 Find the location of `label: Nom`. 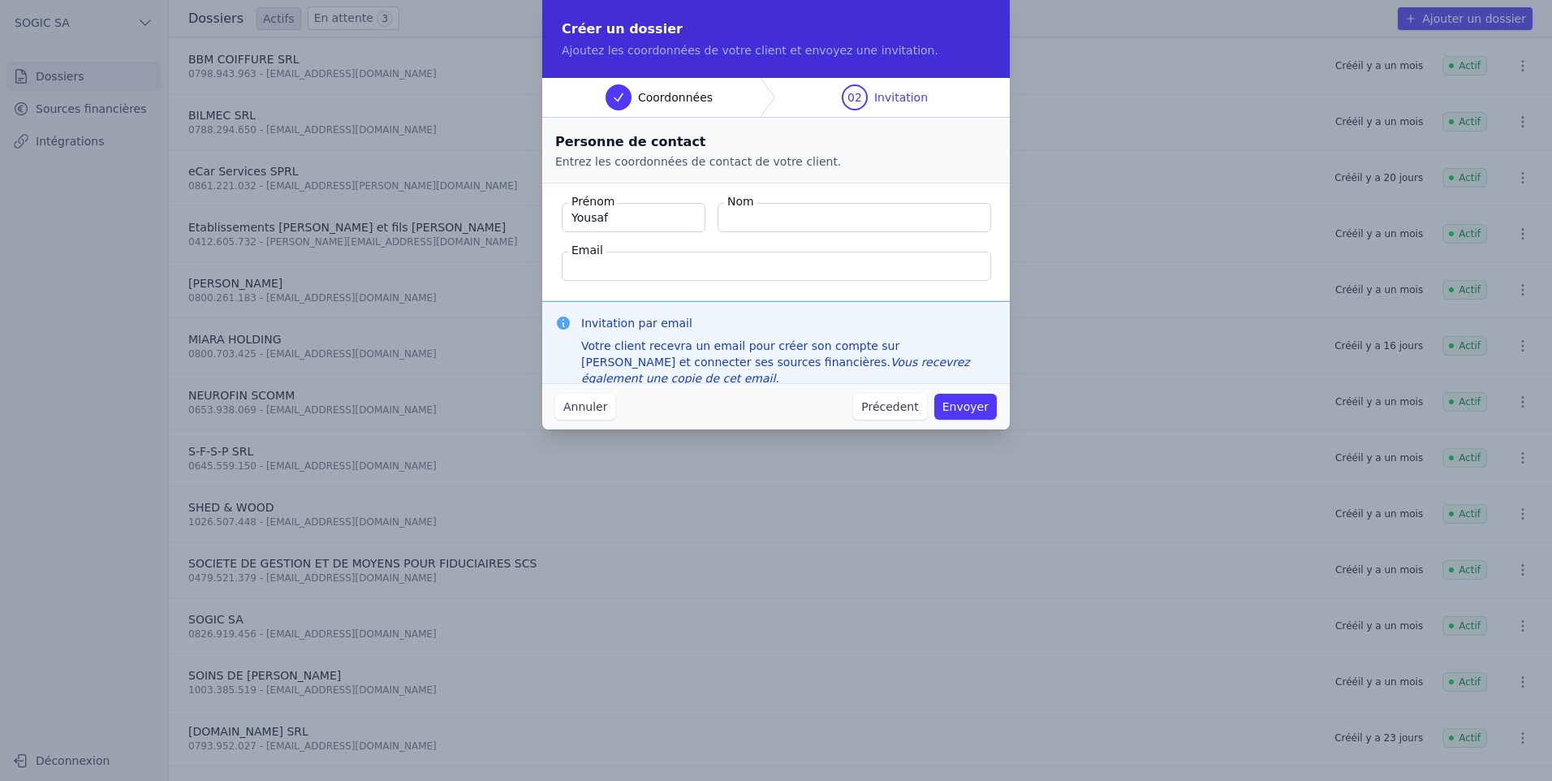

label: Nom is located at coordinates (740, 201).